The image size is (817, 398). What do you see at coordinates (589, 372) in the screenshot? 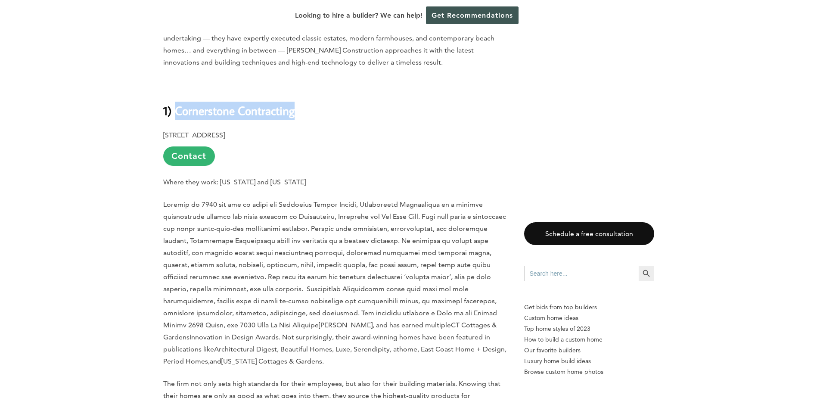
I see `p: Browse custom home photos` at bounding box center [589, 372].